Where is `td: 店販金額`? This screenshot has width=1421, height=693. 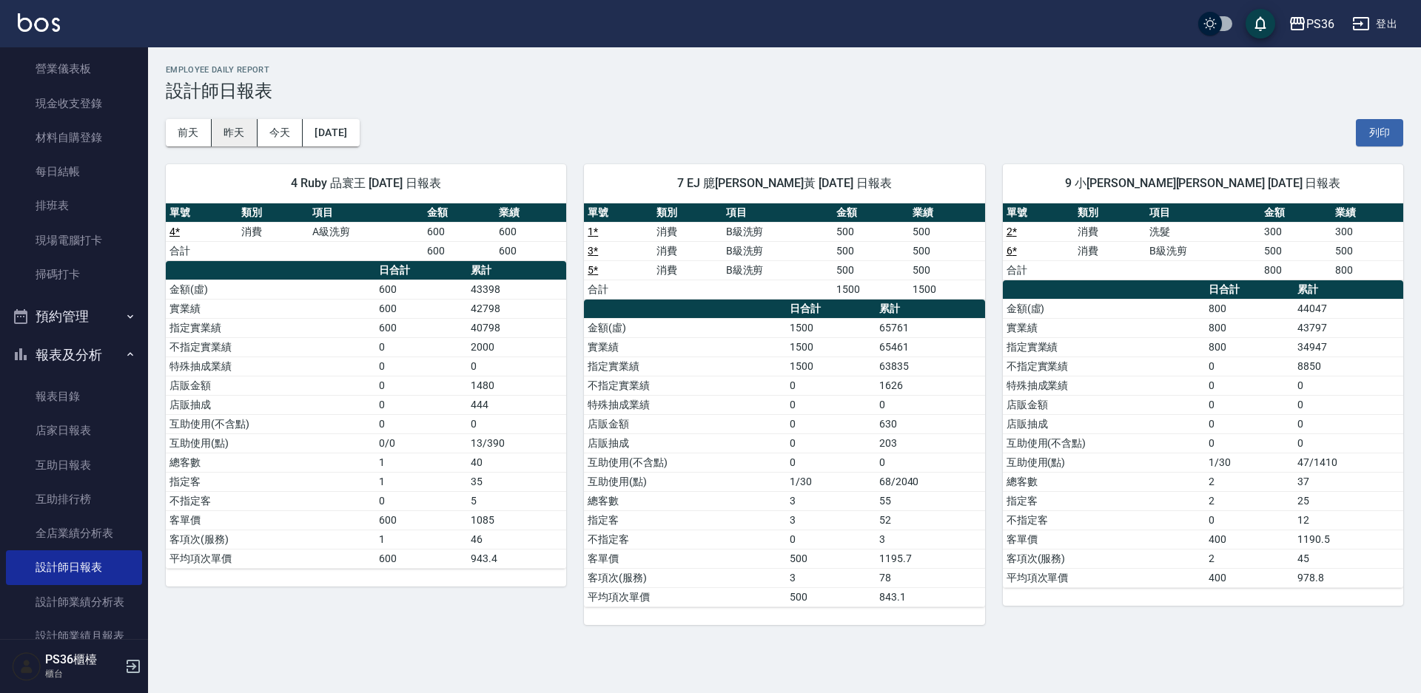
td: 店販金額 is located at coordinates (684, 424).